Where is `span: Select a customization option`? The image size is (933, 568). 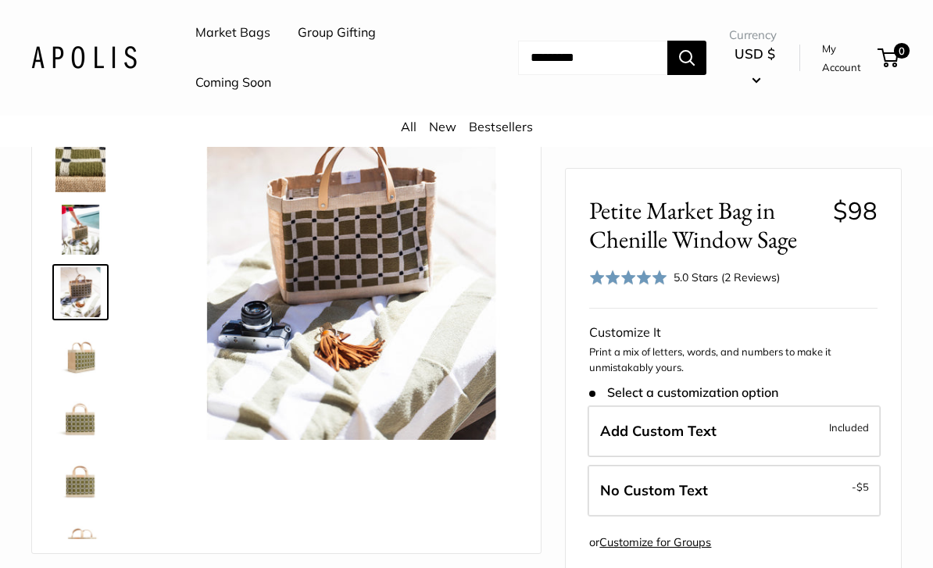 span: Select a customization option is located at coordinates (683, 392).